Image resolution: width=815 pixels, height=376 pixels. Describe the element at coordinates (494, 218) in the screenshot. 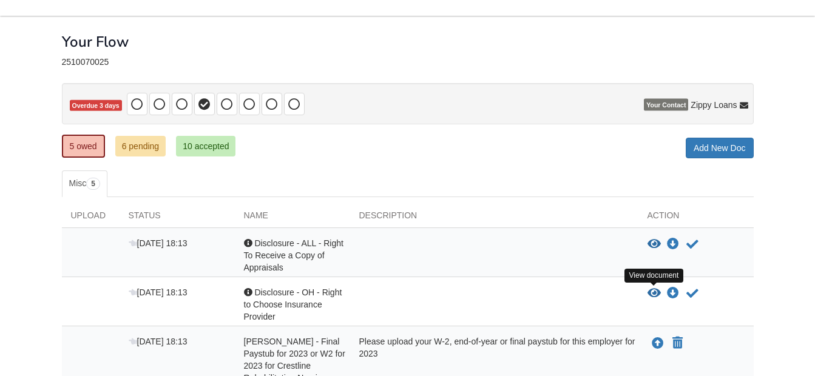

I see `div: Description` at that location.